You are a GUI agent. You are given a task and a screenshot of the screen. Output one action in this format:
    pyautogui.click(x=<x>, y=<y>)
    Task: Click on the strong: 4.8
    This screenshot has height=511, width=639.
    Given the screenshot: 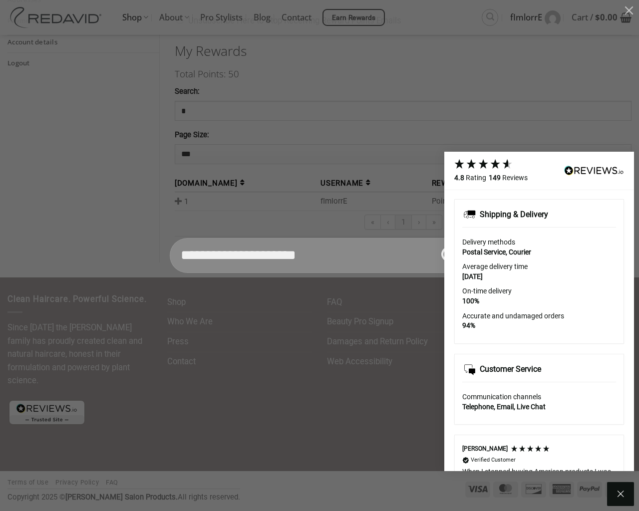 What is the action you would take?
    pyautogui.click(x=459, y=178)
    